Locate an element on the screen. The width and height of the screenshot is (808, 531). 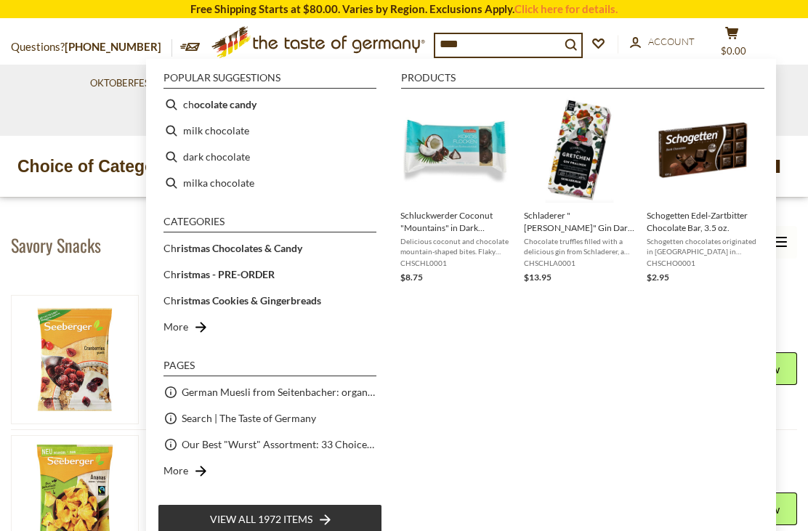
li: Schluckwerder Coconut "Mountains" in Dark Chocolate, 7.05 oz is located at coordinates (456, 191).